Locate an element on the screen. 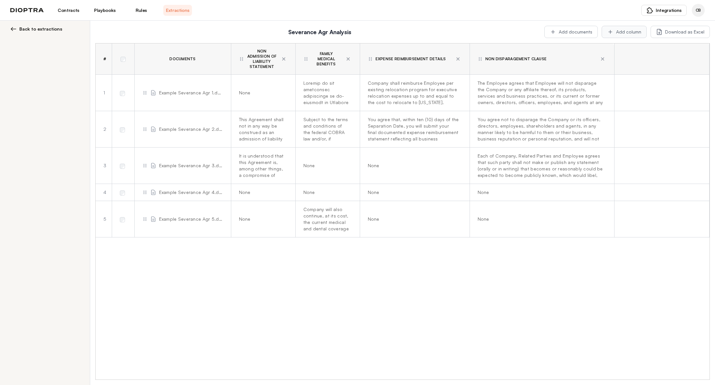 This screenshot has height=385, width=715. div: It is understood that this Agreement is, among other things, a compromise of disputed claims, and... is located at coordinates (262, 166).